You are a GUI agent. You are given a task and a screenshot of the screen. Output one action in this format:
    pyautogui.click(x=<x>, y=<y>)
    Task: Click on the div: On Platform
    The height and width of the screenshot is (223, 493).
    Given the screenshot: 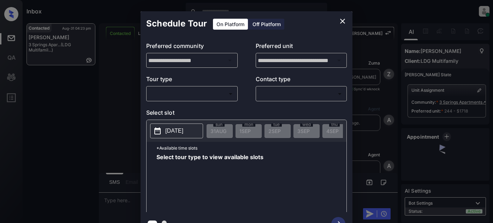 What is the action you would take?
    pyautogui.click(x=230, y=24)
    